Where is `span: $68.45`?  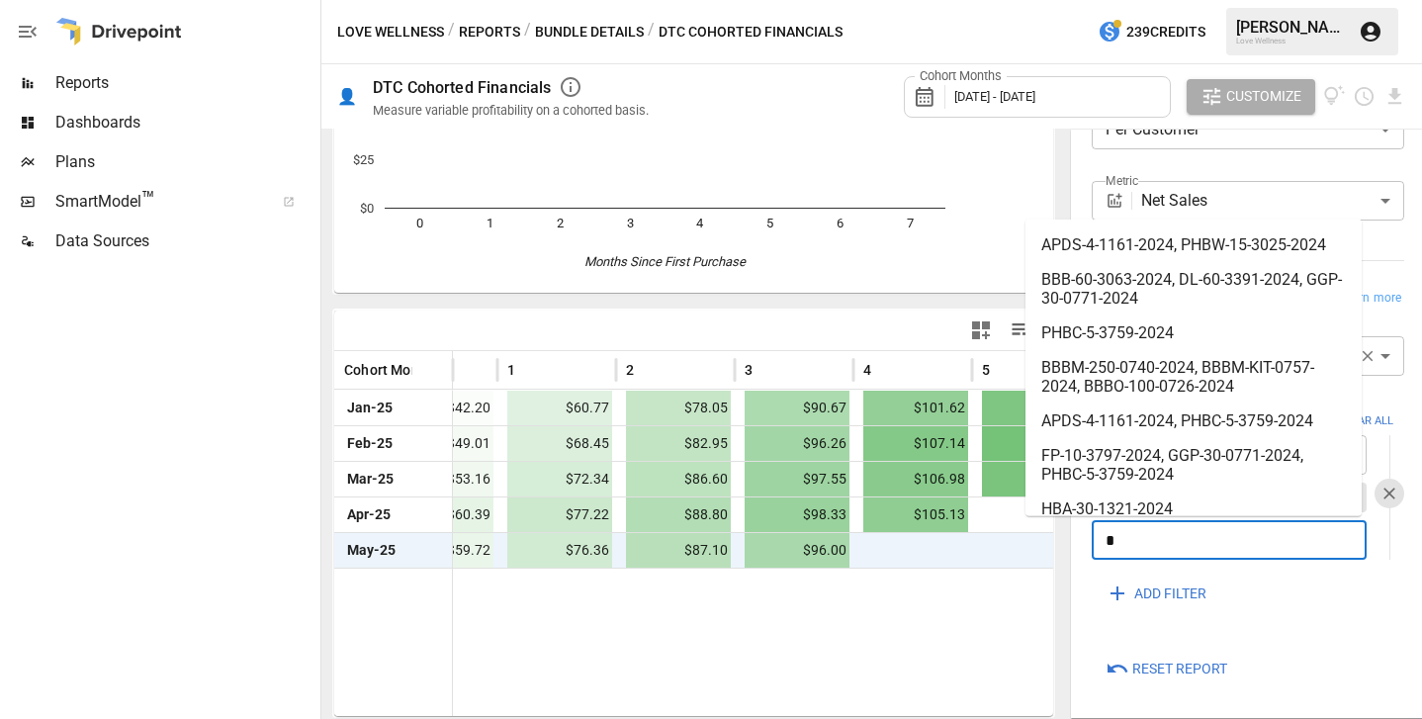
span: $68.45 is located at coordinates (560, 443).